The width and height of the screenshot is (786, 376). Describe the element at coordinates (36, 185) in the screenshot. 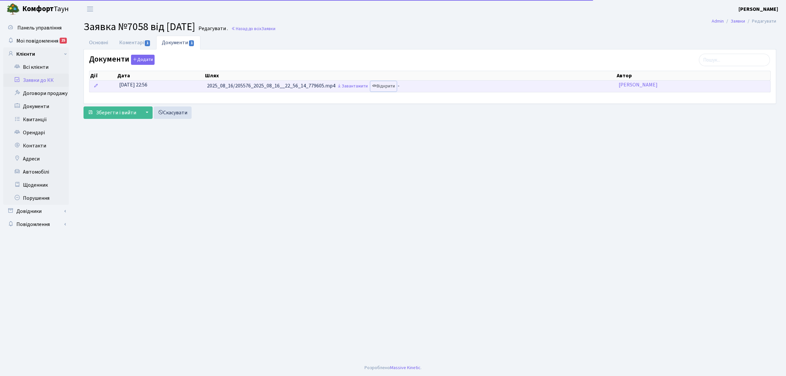

I see `a: Щоденник` at that location.